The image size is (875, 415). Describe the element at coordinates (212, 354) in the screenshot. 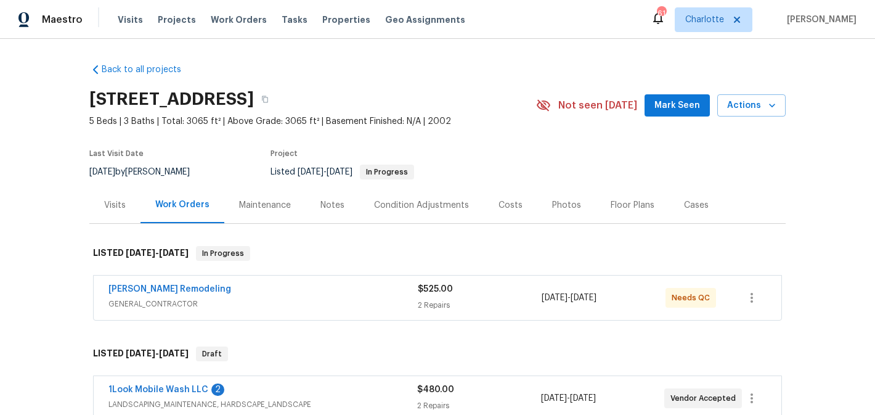

I see `span: Draft` at that location.